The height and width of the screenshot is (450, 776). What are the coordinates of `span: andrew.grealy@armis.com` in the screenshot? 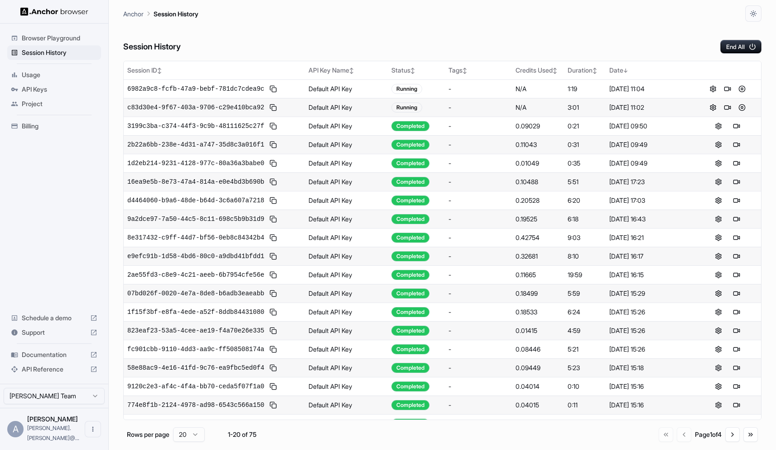 It's located at (53, 432).